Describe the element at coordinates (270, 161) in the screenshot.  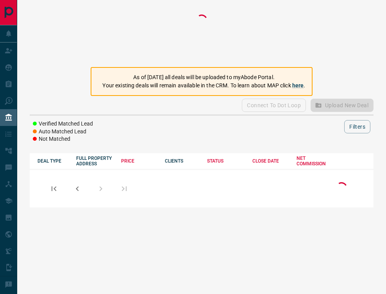
I see `div: CLOSE DATE` at that location.